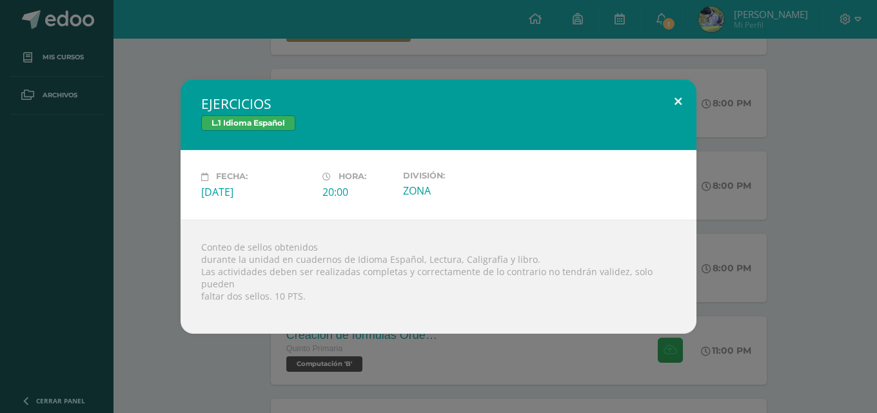 The width and height of the screenshot is (877, 413). I want to click on span: Hora:, so click(352, 177).